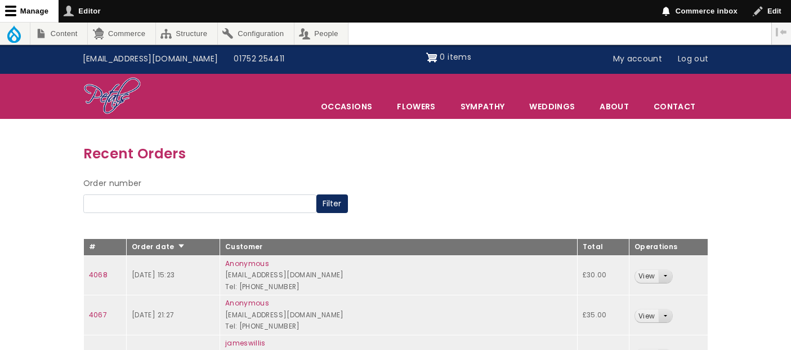 This screenshot has width=791, height=350. What do you see at coordinates (603, 247) in the screenshot?
I see `th: Total` at bounding box center [603, 247].